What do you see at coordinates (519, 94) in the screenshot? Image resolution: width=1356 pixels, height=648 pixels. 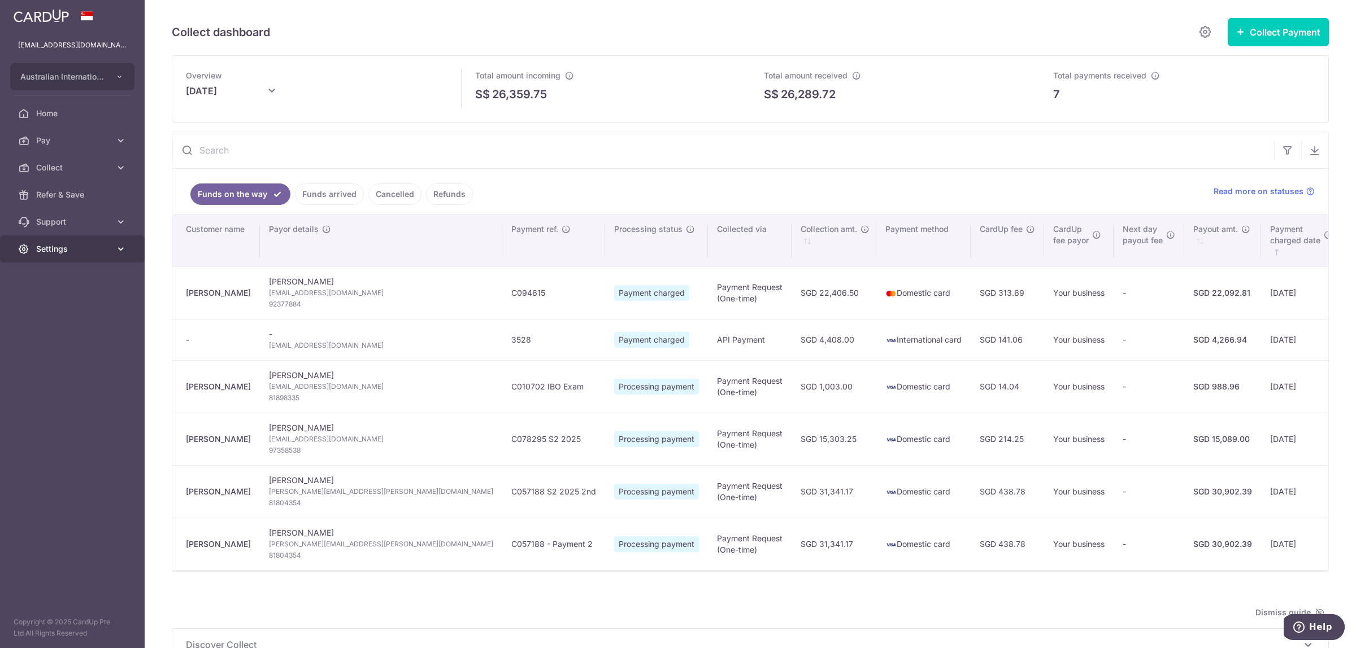 I see `p: 26,359.75` at bounding box center [519, 94].